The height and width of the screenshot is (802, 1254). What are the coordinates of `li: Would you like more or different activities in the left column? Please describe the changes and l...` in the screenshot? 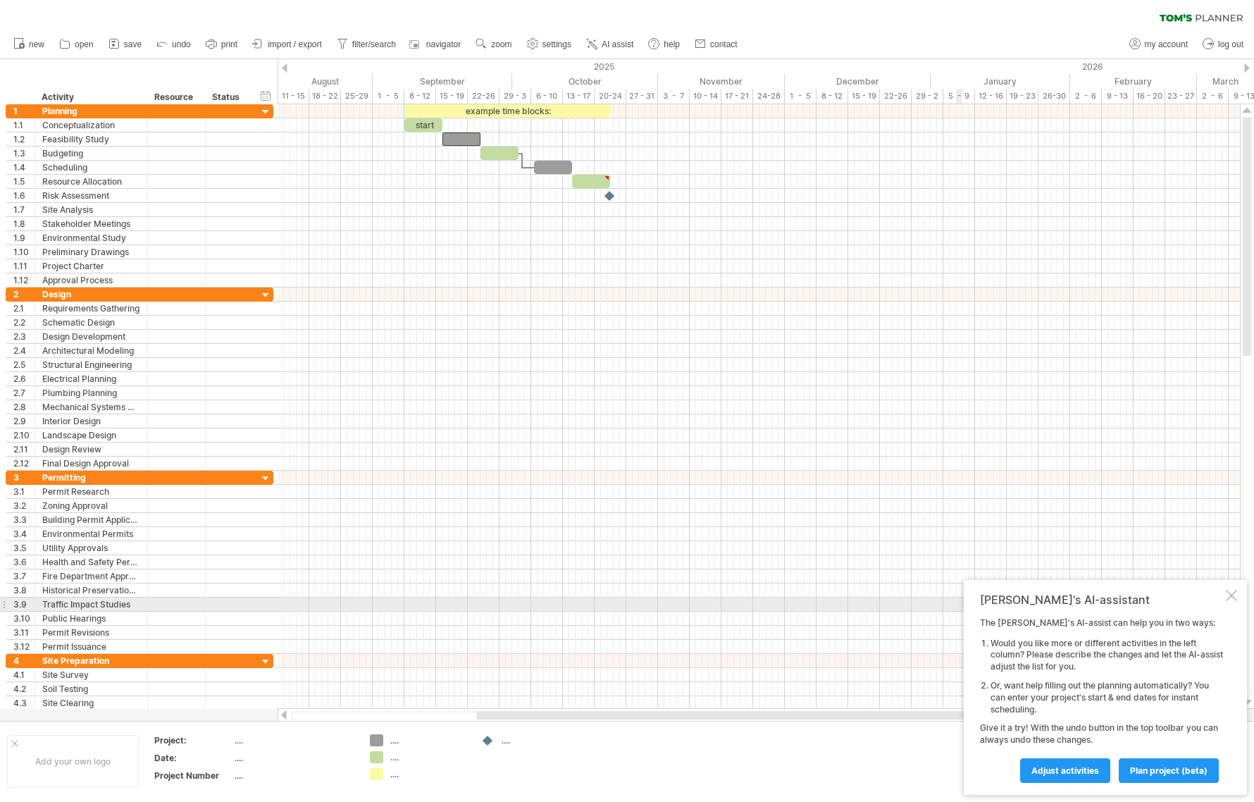 It's located at (1107, 655).